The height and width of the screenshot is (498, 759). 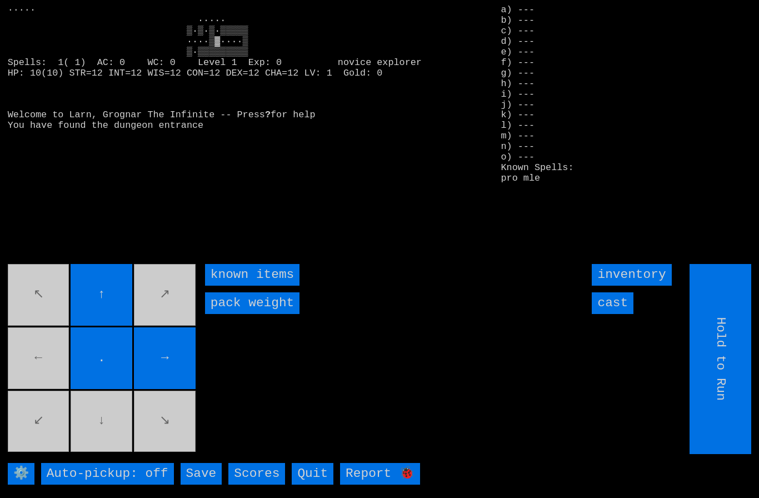 What do you see at coordinates (257, 473) in the screenshot?
I see `input: Scores` at bounding box center [257, 473].